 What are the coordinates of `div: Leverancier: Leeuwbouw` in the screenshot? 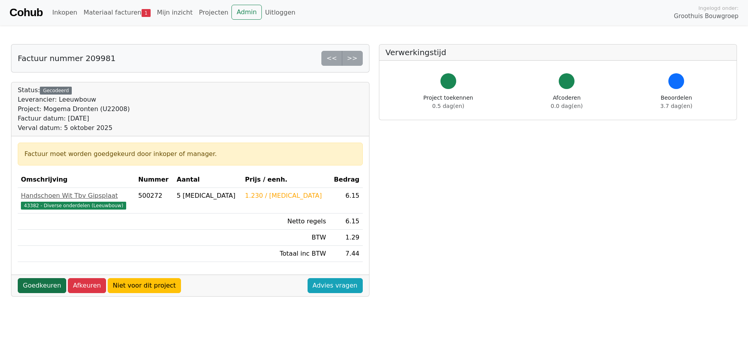 It's located at (74, 100).